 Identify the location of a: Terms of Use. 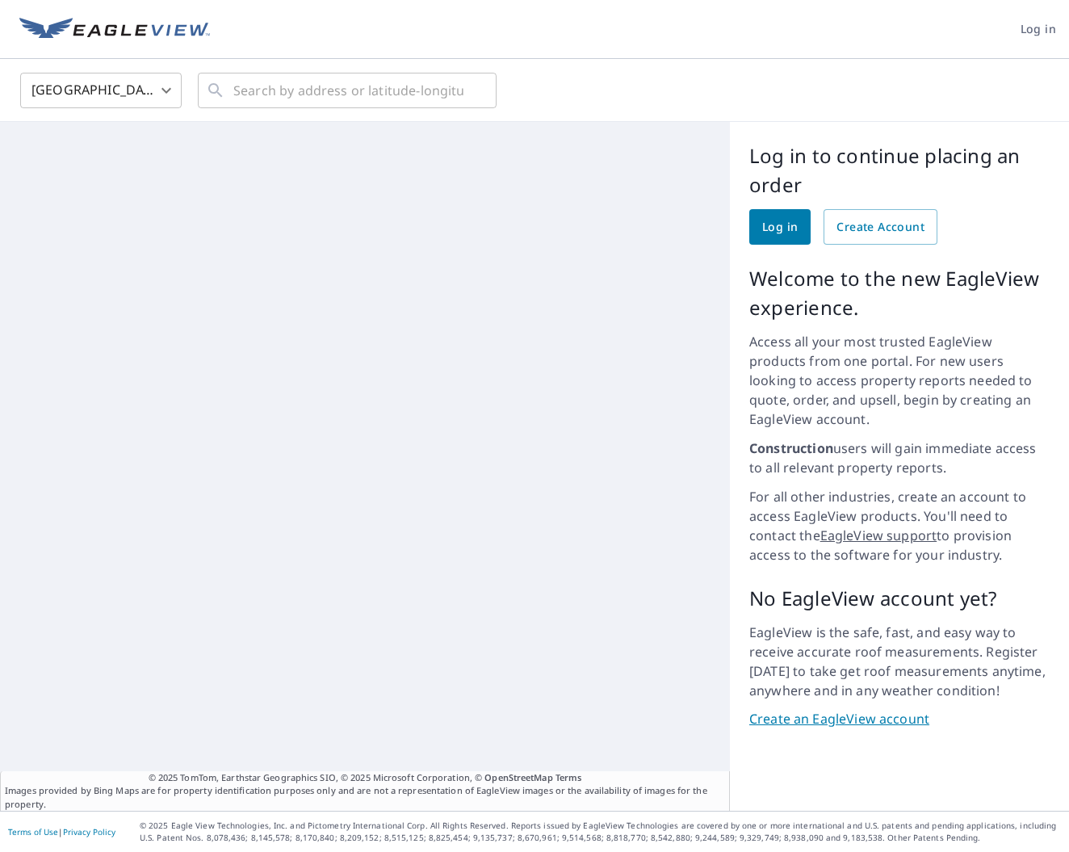
(33, 832).